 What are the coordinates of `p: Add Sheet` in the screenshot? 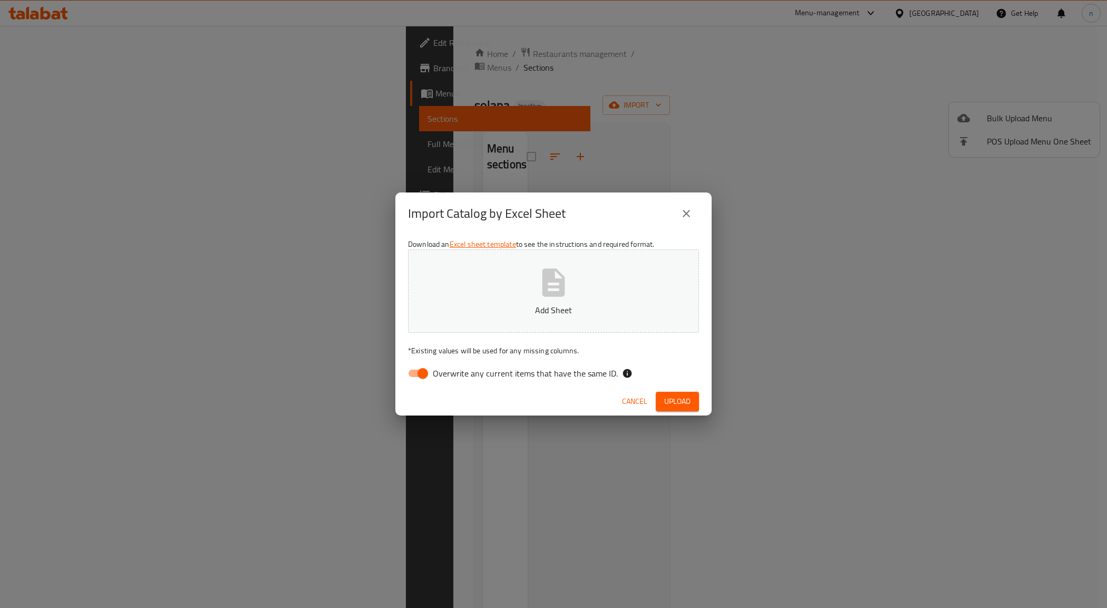 It's located at (553, 310).